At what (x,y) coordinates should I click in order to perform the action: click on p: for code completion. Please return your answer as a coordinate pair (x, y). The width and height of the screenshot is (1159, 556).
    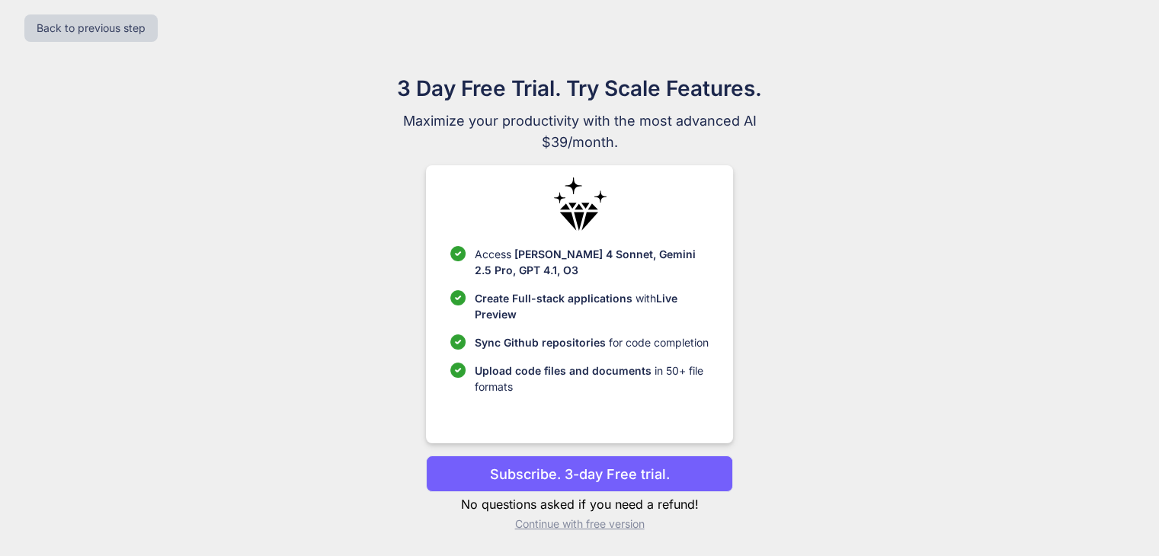
    Looking at the image, I should click on (591, 342).